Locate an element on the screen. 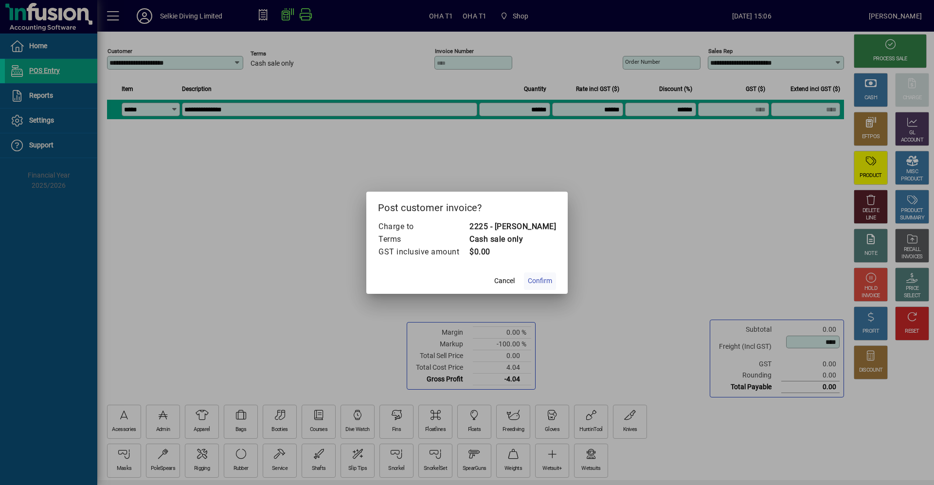 The image size is (934, 485). td: $0.00 is located at coordinates (512, 252).